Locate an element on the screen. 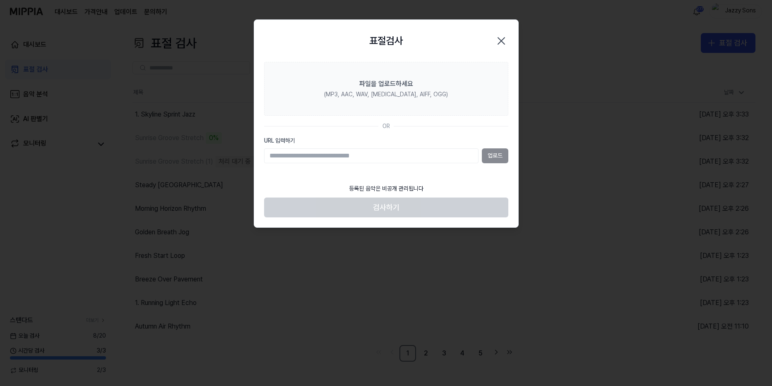  label: URL 입력하기 is located at coordinates (386, 141).